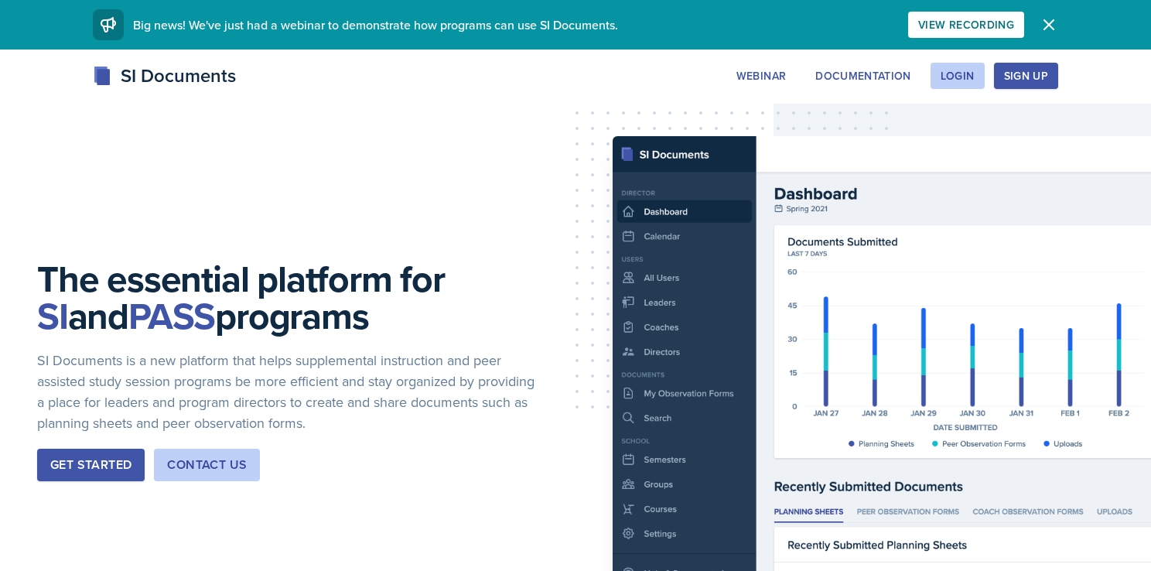  What do you see at coordinates (761, 76) in the screenshot?
I see `button: Webinar` at bounding box center [761, 76].